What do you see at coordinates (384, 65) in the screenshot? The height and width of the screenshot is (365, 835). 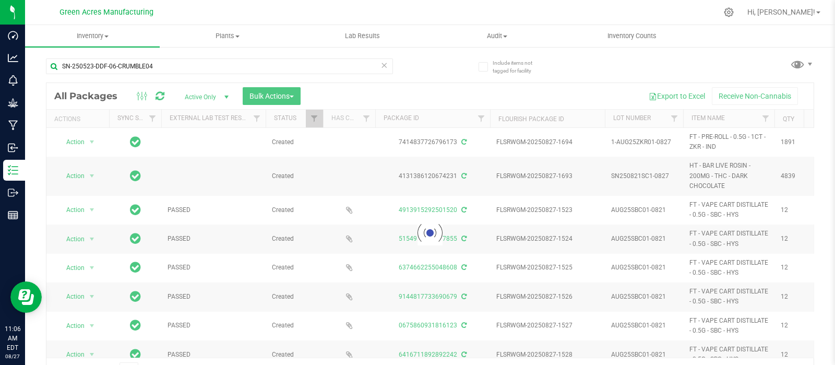 I see `span: Clear` at bounding box center [384, 65].